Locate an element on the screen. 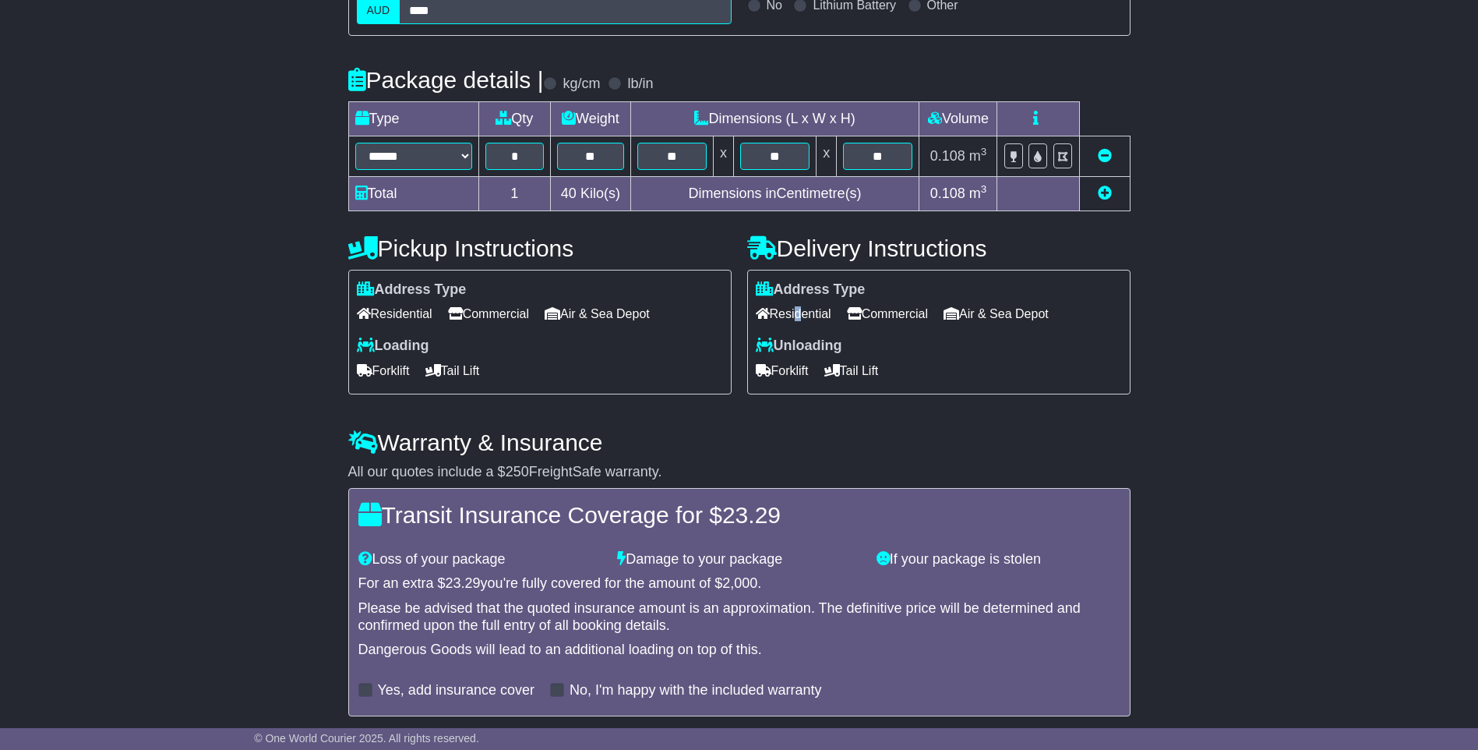 The height and width of the screenshot is (750, 1478). span: 40 is located at coordinates (569, 193).